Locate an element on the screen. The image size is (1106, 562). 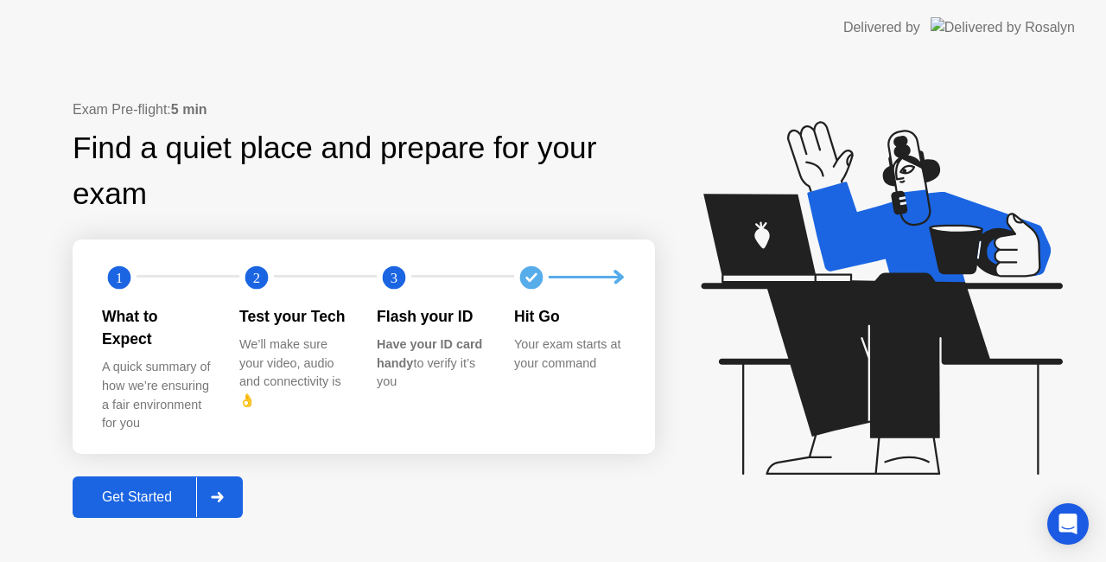
div: Flash your ID is located at coordinates (431, 316).